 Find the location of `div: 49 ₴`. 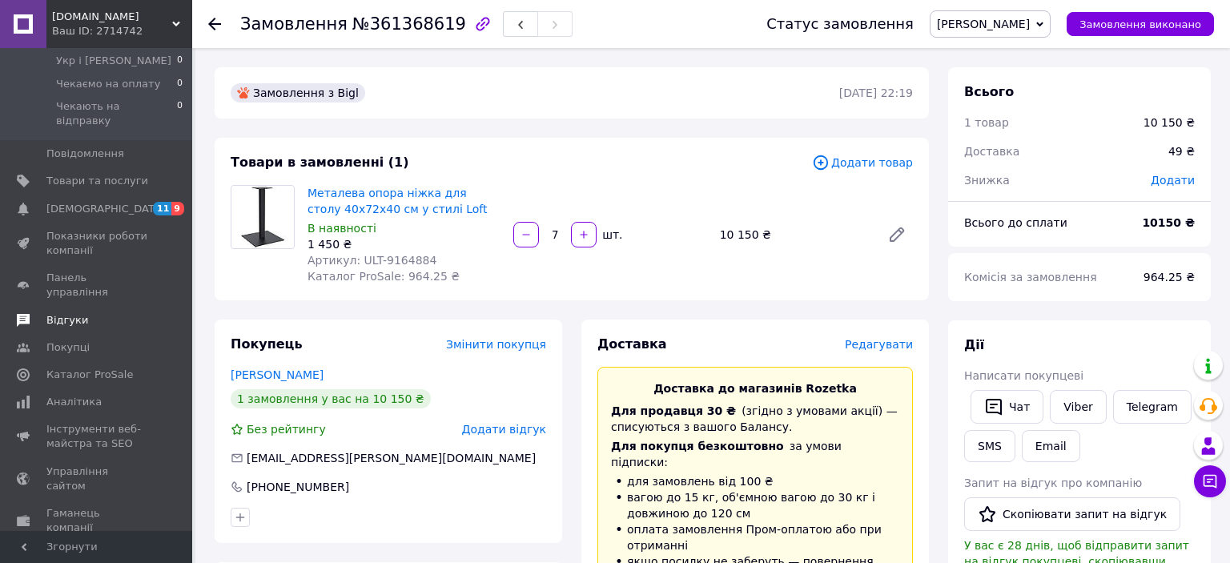

div: 49 ₴ is located at coordinates (1181, 151).